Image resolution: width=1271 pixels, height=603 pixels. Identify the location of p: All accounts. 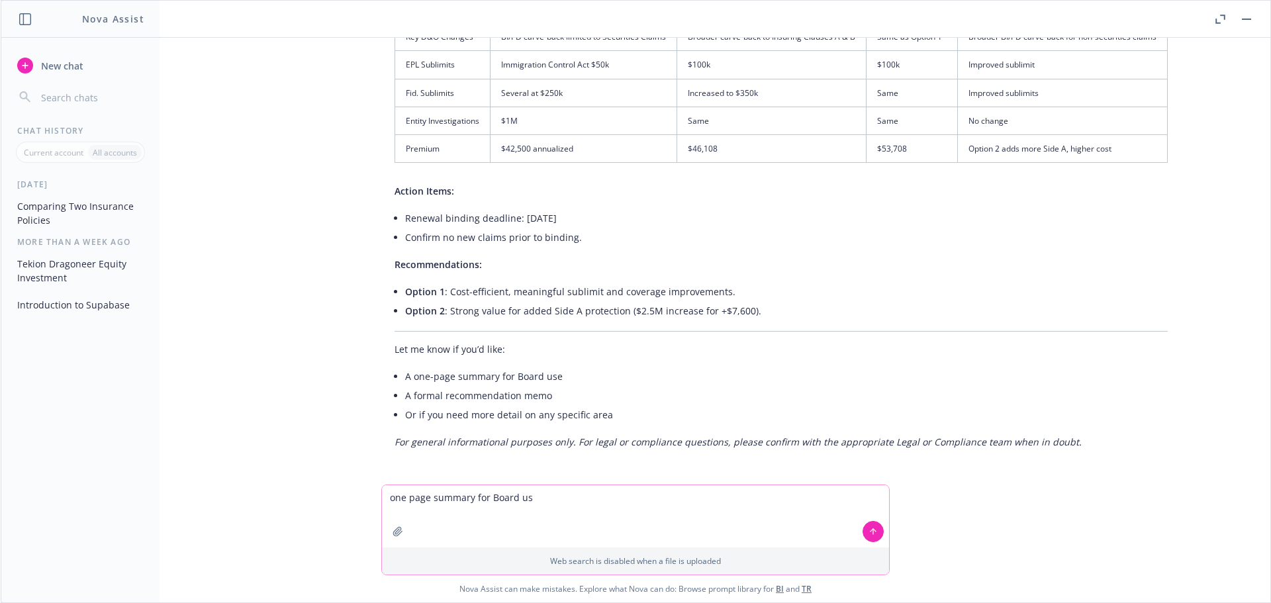
(115, 152).